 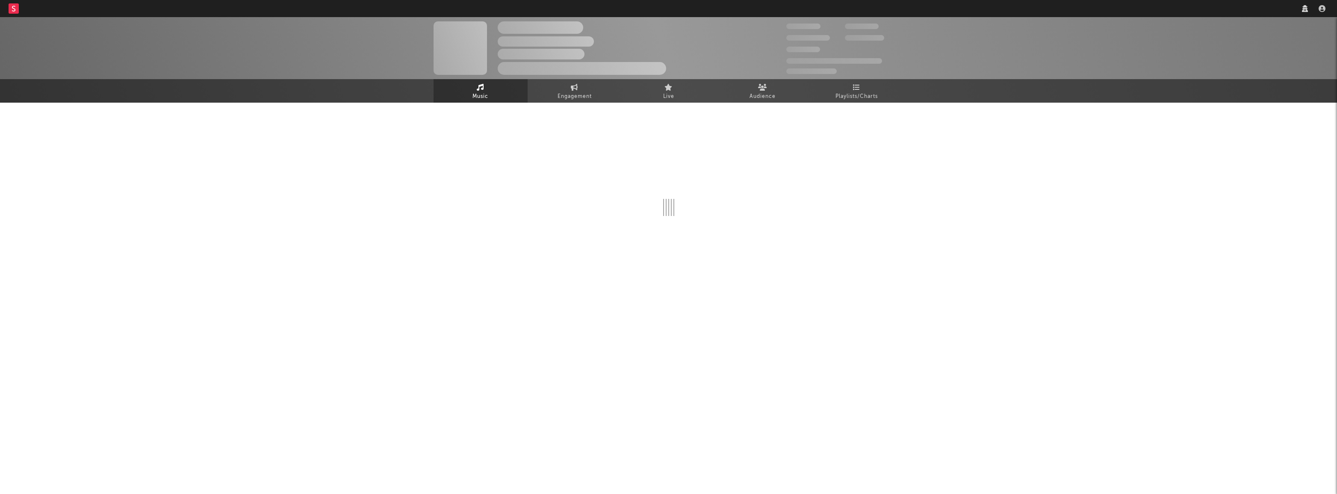 I want to click on span: 50.000.000, so click(x=808, y=38).